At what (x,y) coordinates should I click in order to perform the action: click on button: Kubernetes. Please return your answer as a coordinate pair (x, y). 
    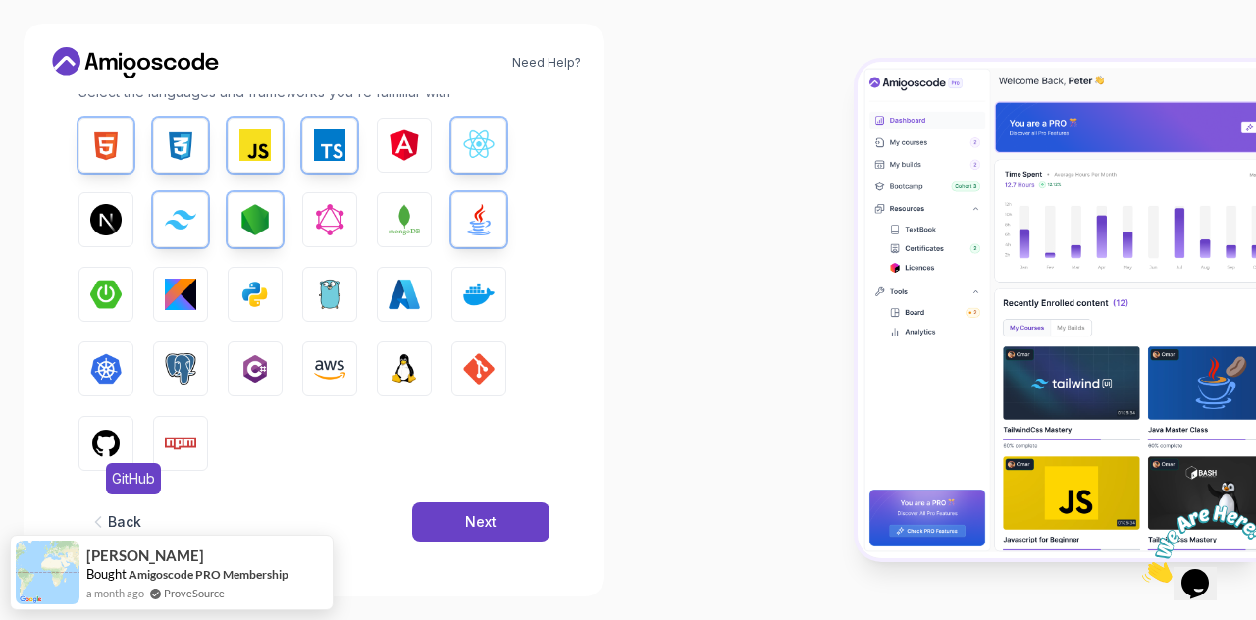
    Looking at the image, I should click on (106, 369).